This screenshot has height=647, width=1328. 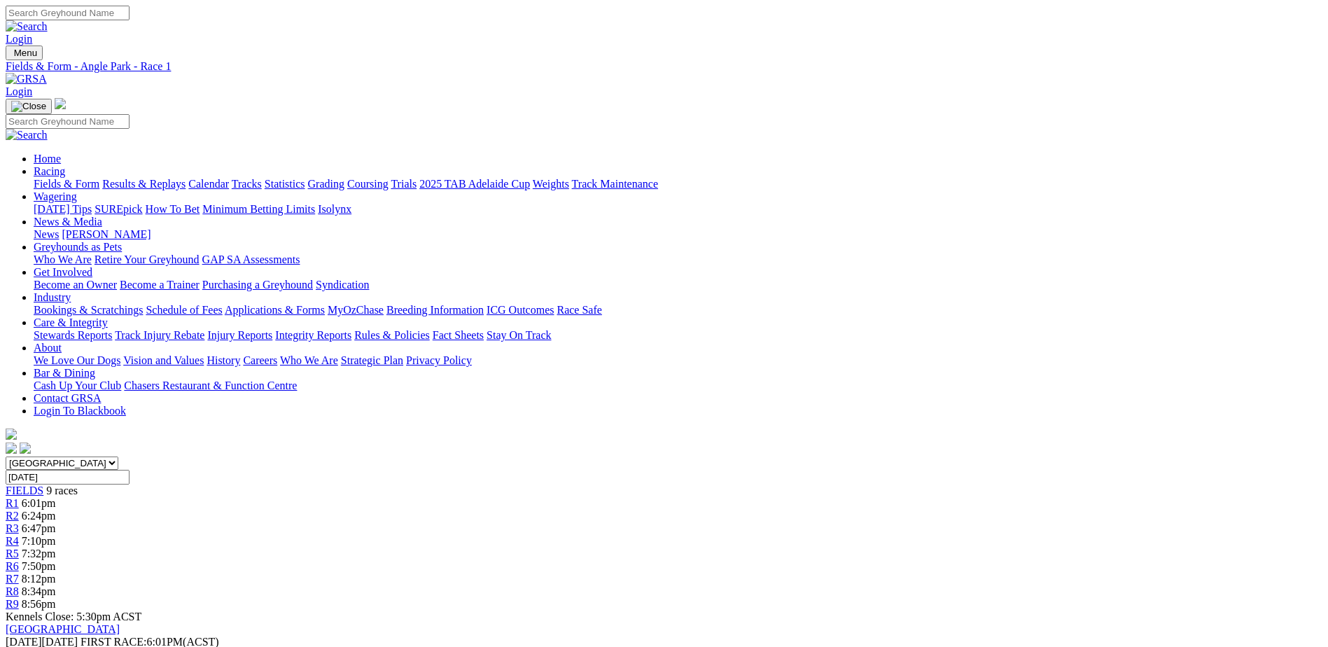 I want to click on a: Rules & Policies, so click(x=392, y=335).